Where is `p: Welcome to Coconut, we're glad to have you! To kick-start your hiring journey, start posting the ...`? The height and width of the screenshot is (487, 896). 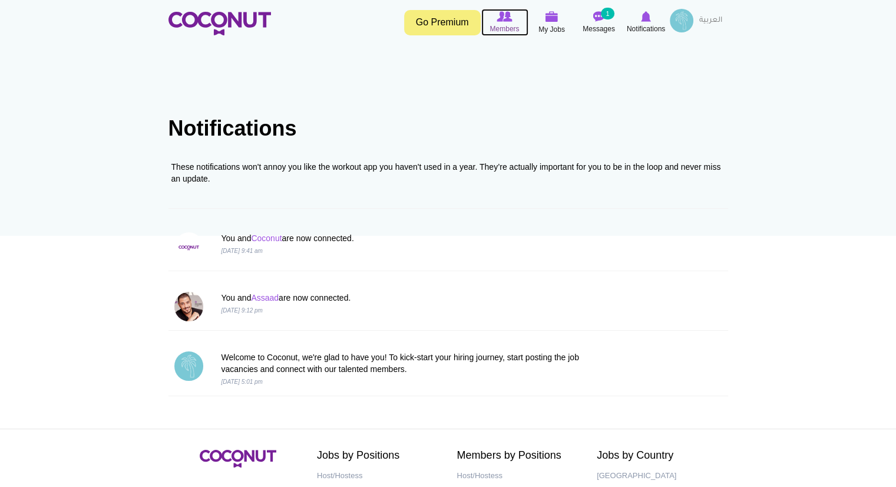
p: Welcome to Coconut, we're glad to have you! To kick-start your hiring journey, start posting the ... is located at coordinates (401, 363).